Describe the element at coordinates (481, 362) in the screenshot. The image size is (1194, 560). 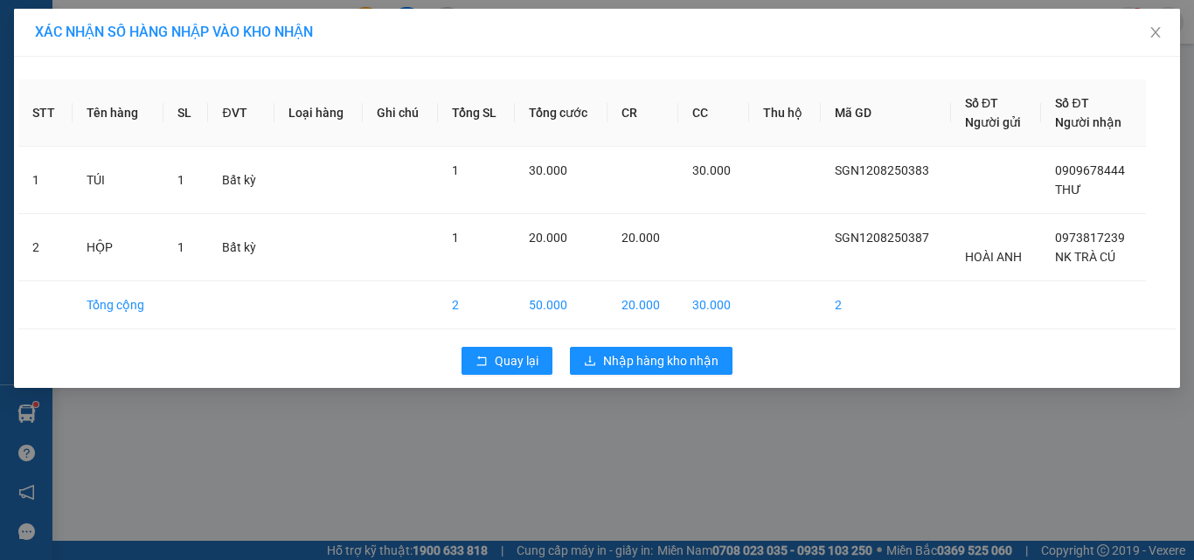
I see `span: rollback` at that location.